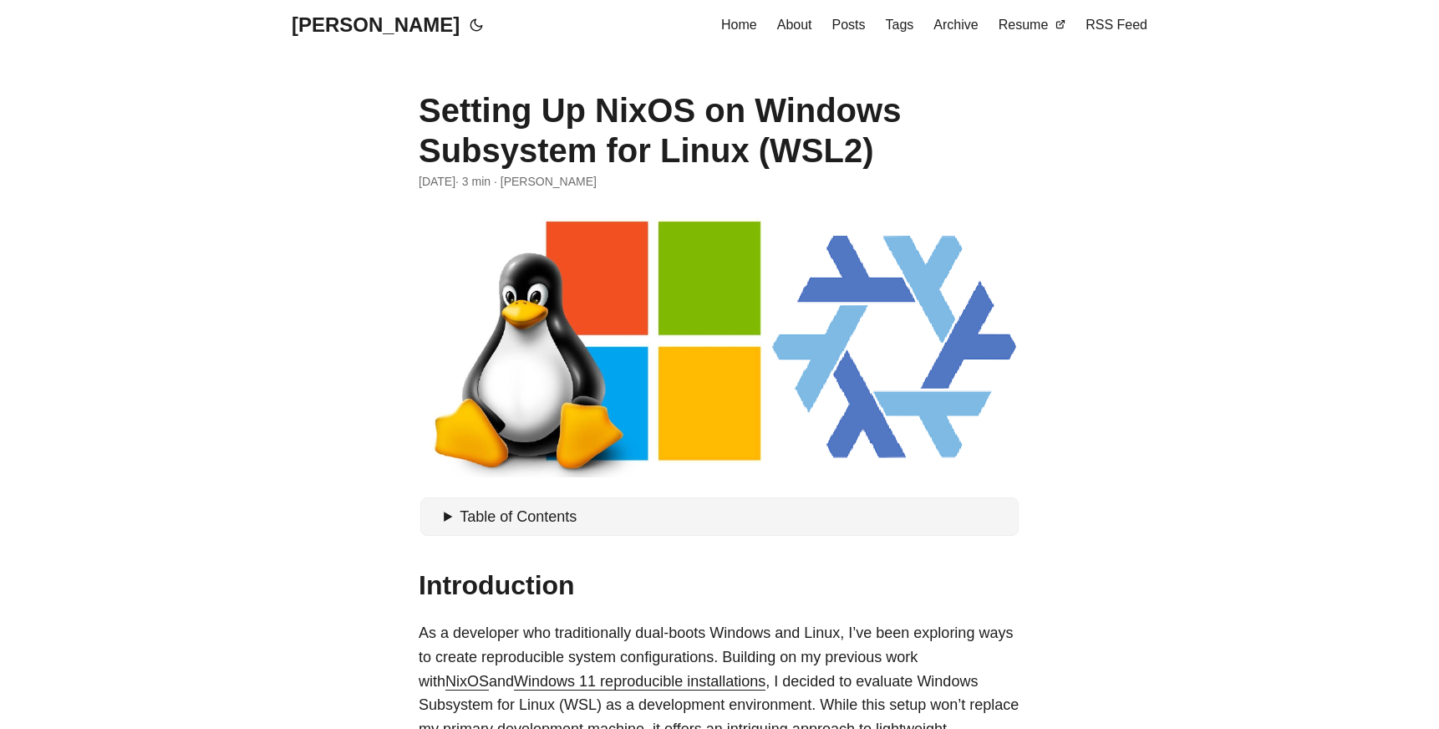  Describe the element at coordinates (1116, 24) in the screenshot. I see `span: RSS Feed` at that location.